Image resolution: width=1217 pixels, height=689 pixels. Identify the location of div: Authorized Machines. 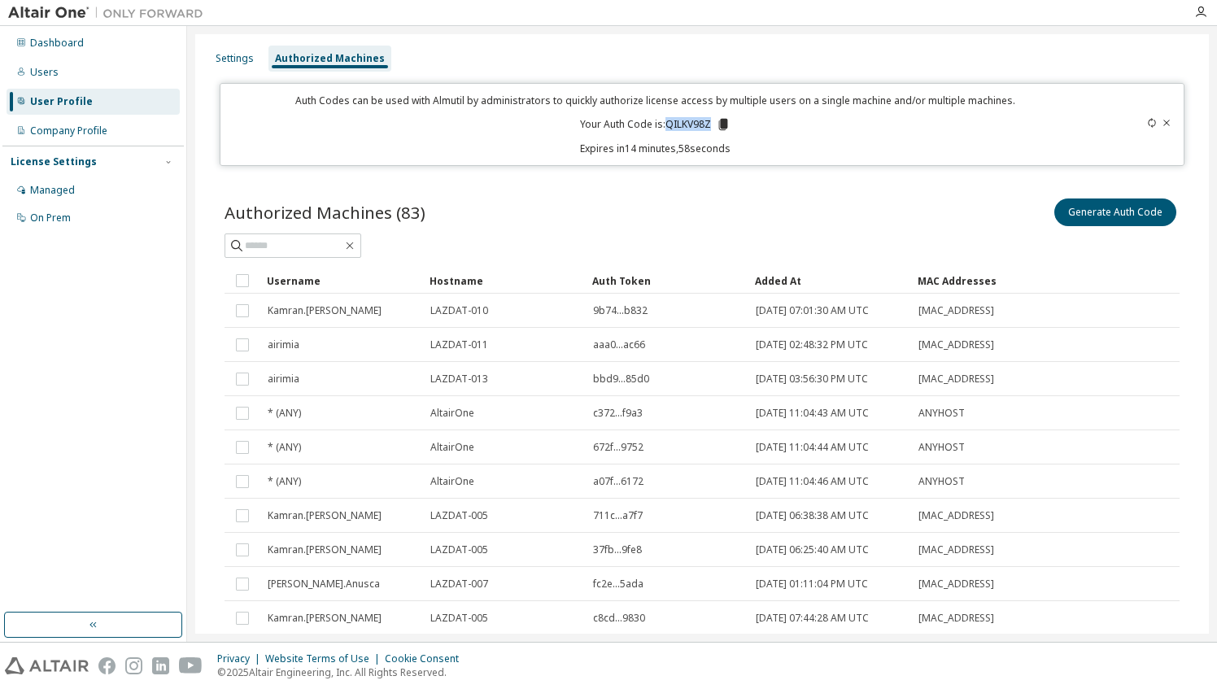
(329, 59).